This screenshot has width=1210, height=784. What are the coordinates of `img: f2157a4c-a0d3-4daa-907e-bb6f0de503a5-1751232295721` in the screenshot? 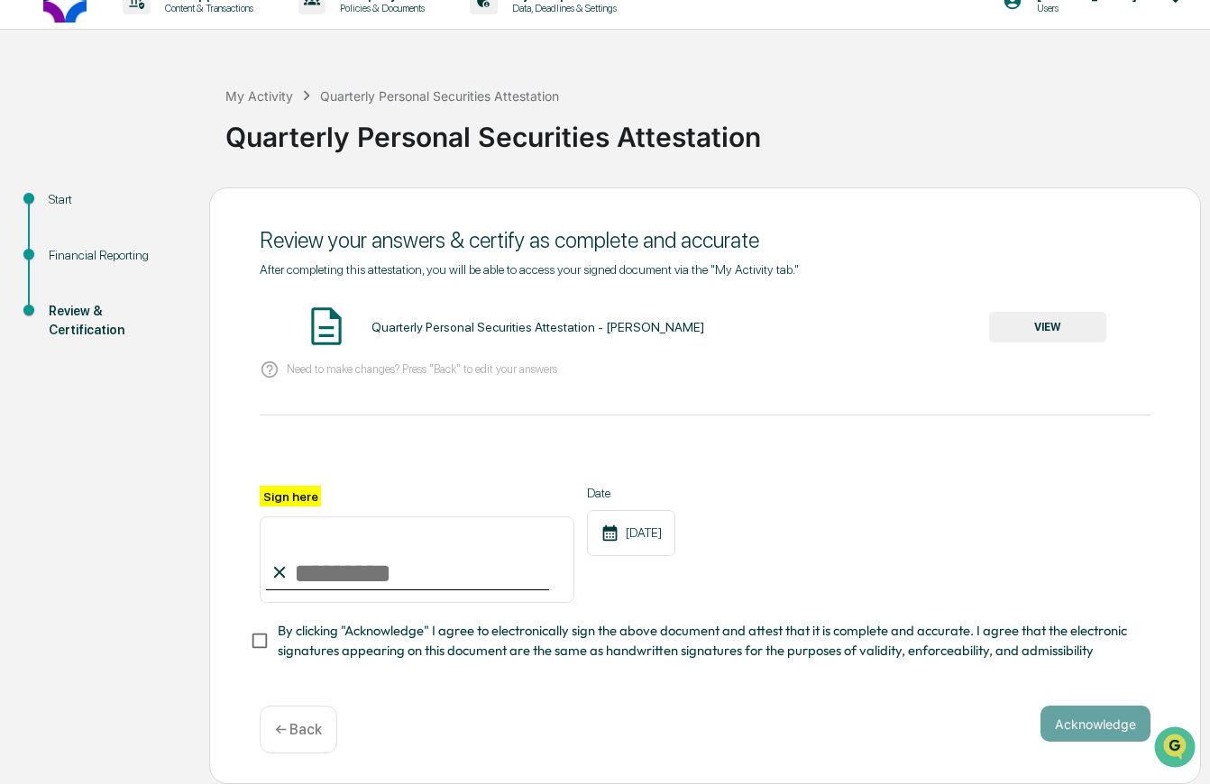 It's located at (23, 23).